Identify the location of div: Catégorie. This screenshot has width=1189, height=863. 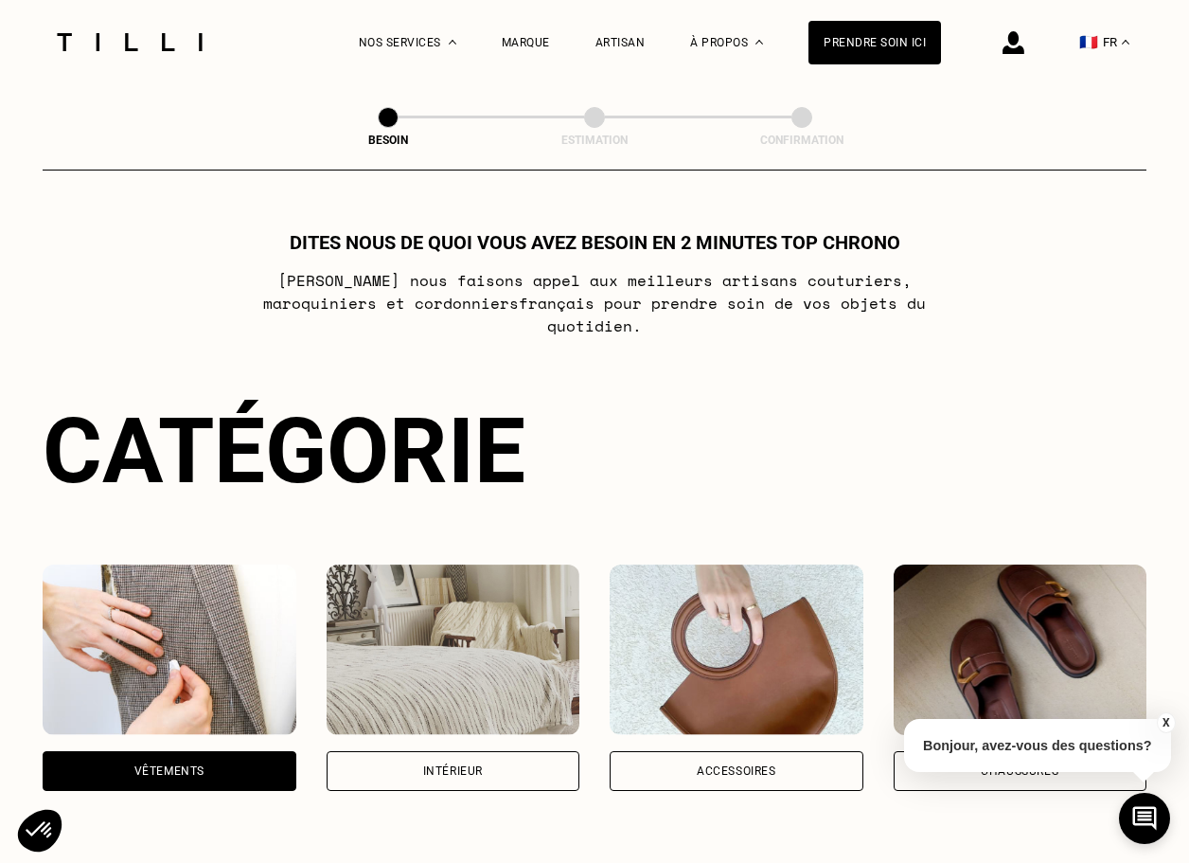
(595, 451).